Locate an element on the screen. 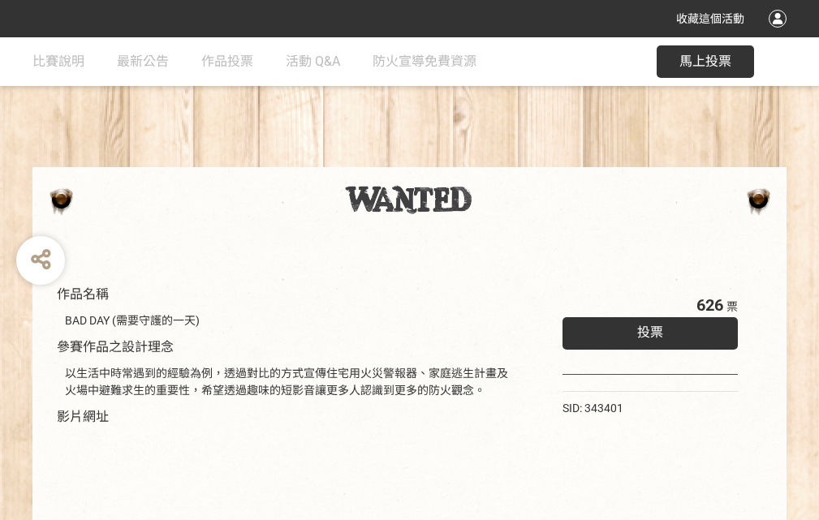 The width and height of the screenshot is (819, 520). button: 馬上投票 is located at coordinates (706, 62).